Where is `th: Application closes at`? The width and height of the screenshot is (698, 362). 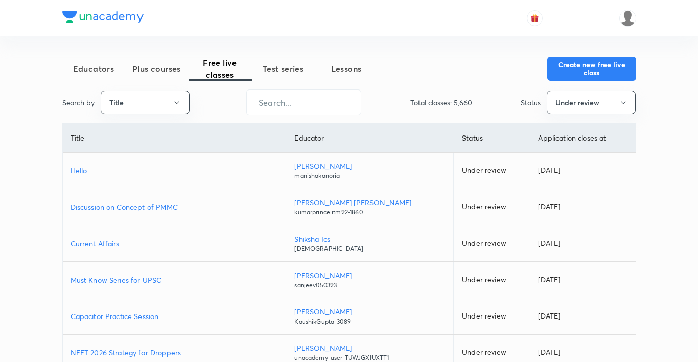
th: Application closes at is located at coordinates (583, 138).